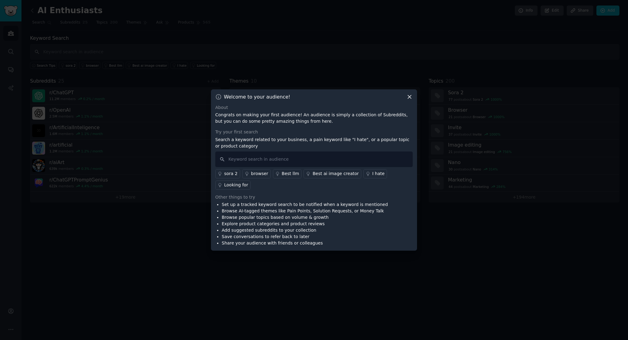 Image resolution: width=628 pixels, height=340 pixels. What do you see at coordinates (305, 218) in the screenshot?
I see `li: Browse popular topics based on volume & growth` at bounding box center [305, 218].